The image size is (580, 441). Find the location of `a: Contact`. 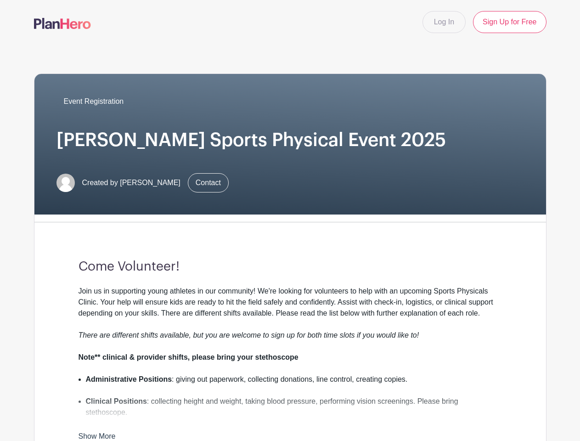

a: Contact is located at coordinates (208, 183).